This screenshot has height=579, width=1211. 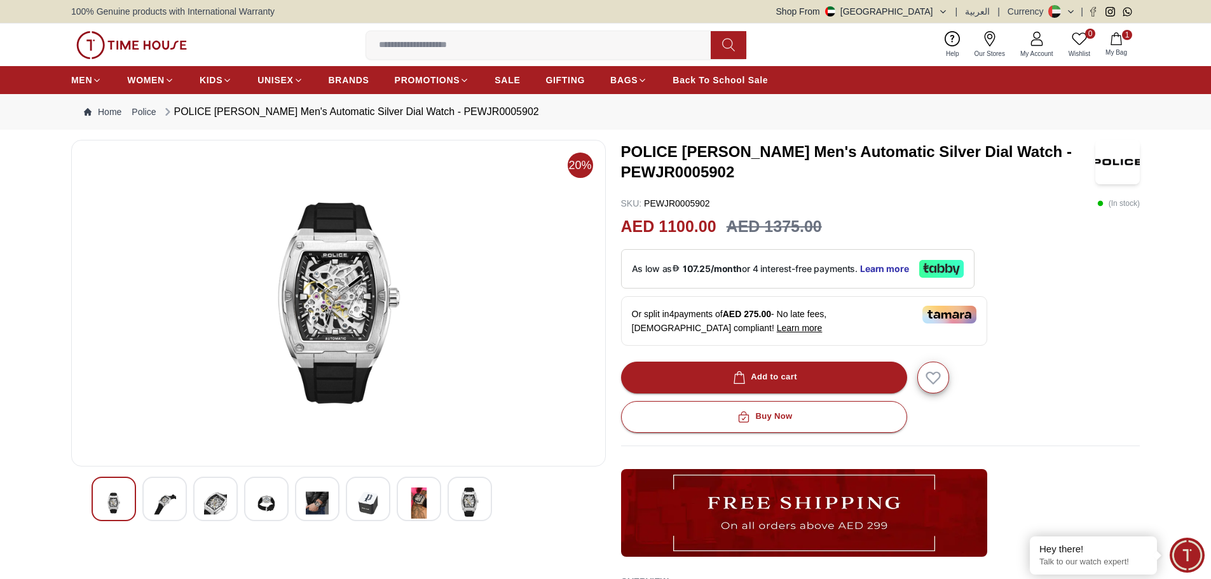 I want to click on a: WOMEN, so click(x=151, y=80).